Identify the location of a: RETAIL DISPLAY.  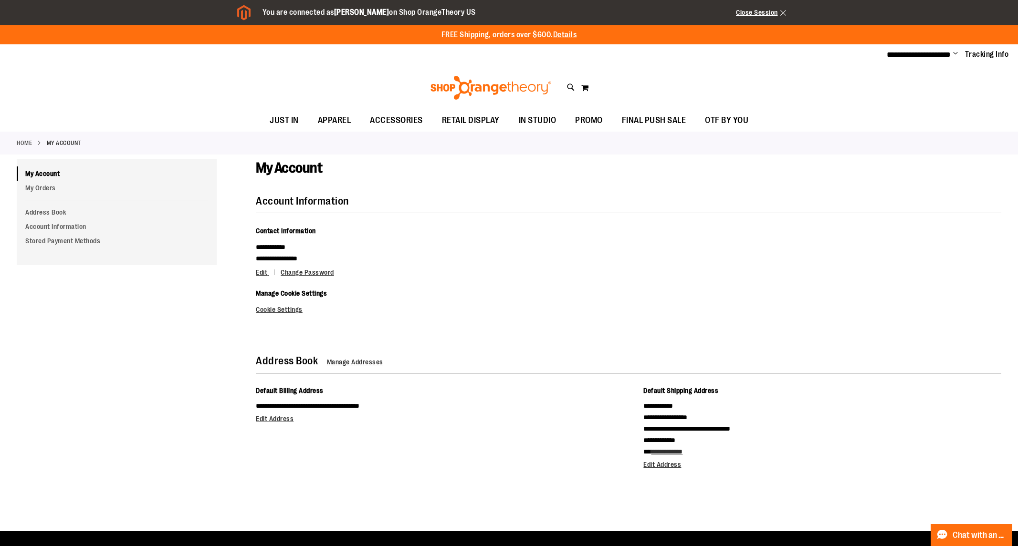
(470, 121).